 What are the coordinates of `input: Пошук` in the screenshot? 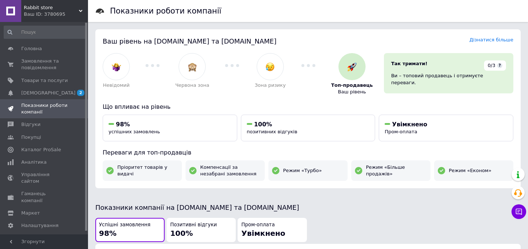 It's located at (45, 32).